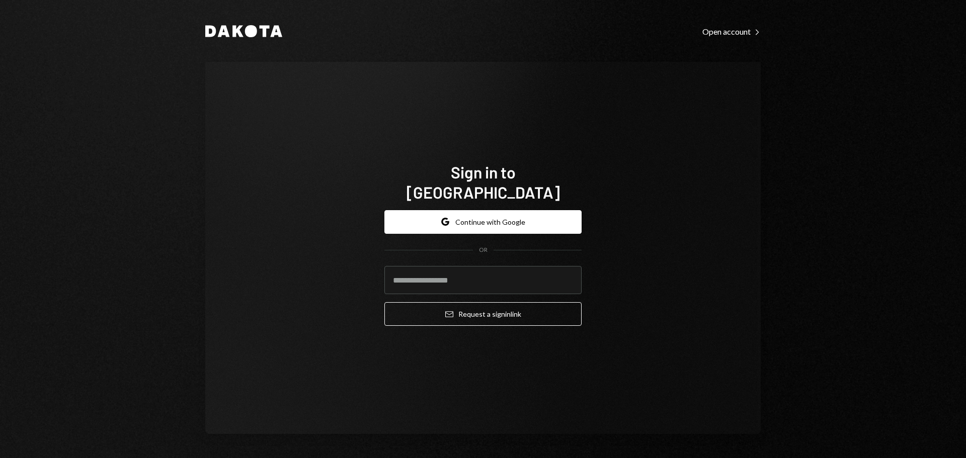  What do you see at coordinates (483, 250) in the screenshot?
I see `div: OR` at bounding box center [483, 250].